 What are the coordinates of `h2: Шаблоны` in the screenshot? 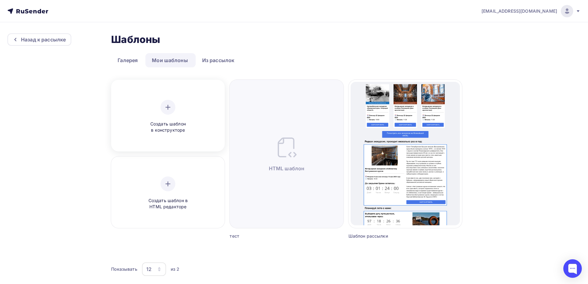 It's located at (136, 40).